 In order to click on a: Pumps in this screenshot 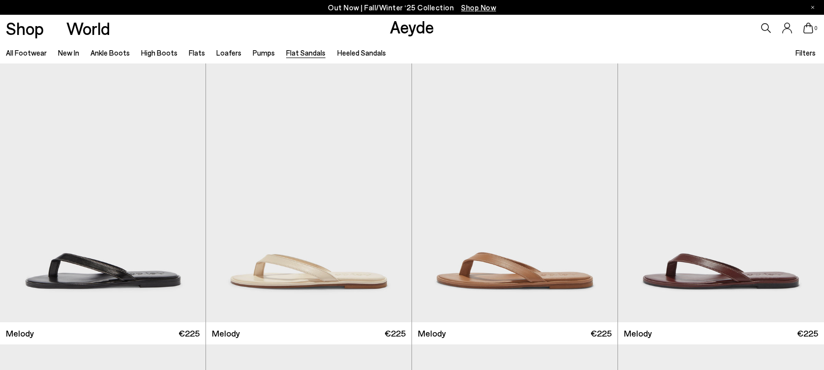, I will do `click(263, 53)`.